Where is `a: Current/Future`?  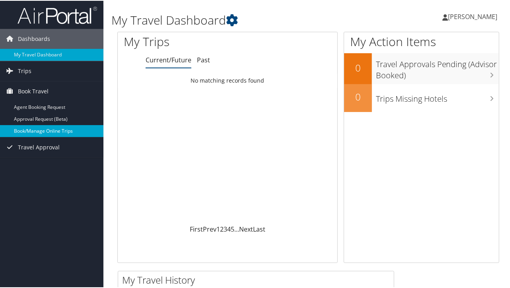
a: Current/Future is located at coordinates (168, 59).